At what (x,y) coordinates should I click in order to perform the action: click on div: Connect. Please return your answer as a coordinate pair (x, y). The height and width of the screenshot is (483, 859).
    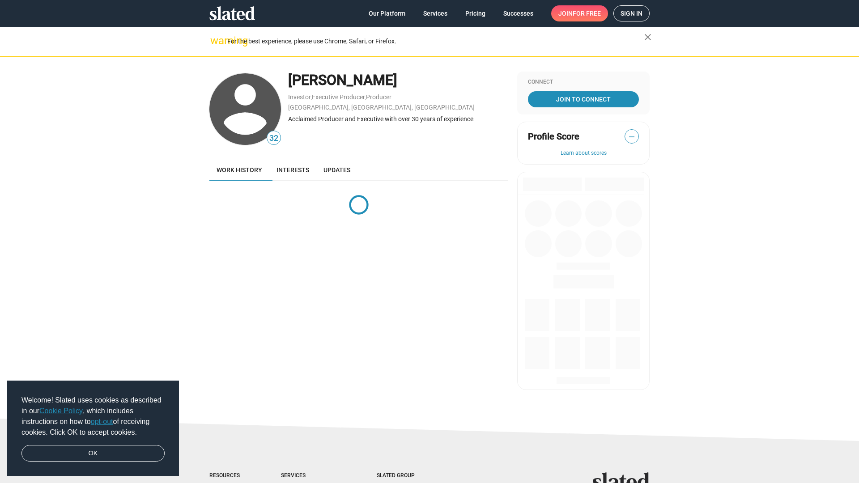
    Looking at the image, I should click on (583, 82).